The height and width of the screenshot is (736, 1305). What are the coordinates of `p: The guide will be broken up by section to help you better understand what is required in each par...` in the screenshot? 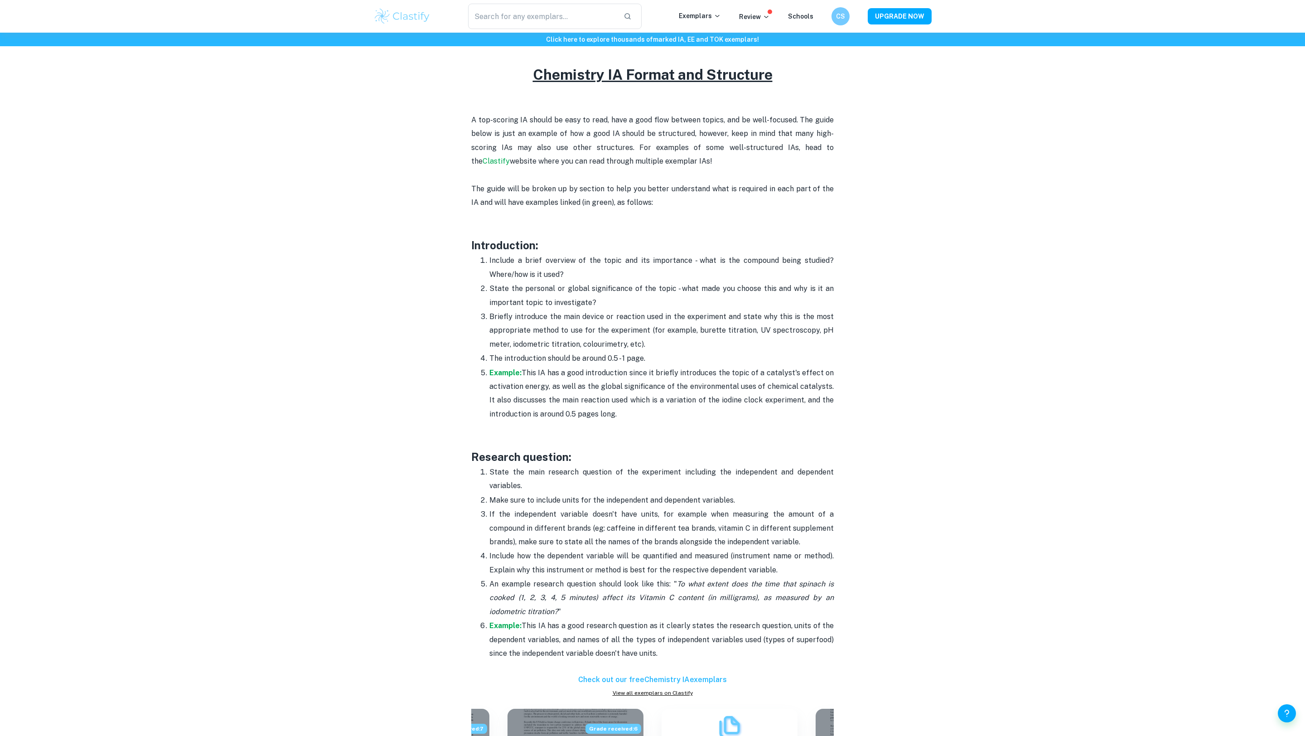 It's located at (653, 196).